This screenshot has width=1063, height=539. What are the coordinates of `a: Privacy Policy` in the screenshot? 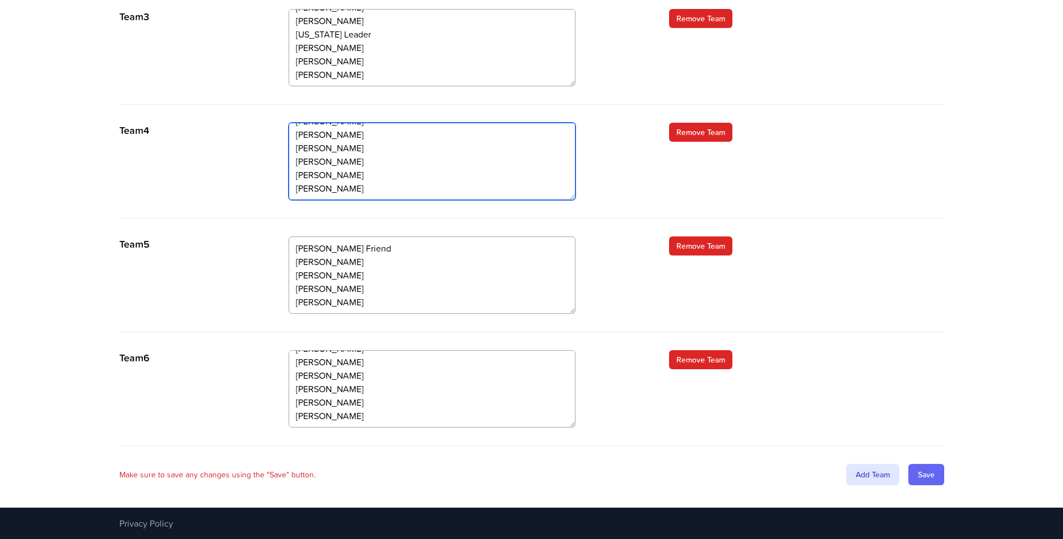 It's located at (146, 523).